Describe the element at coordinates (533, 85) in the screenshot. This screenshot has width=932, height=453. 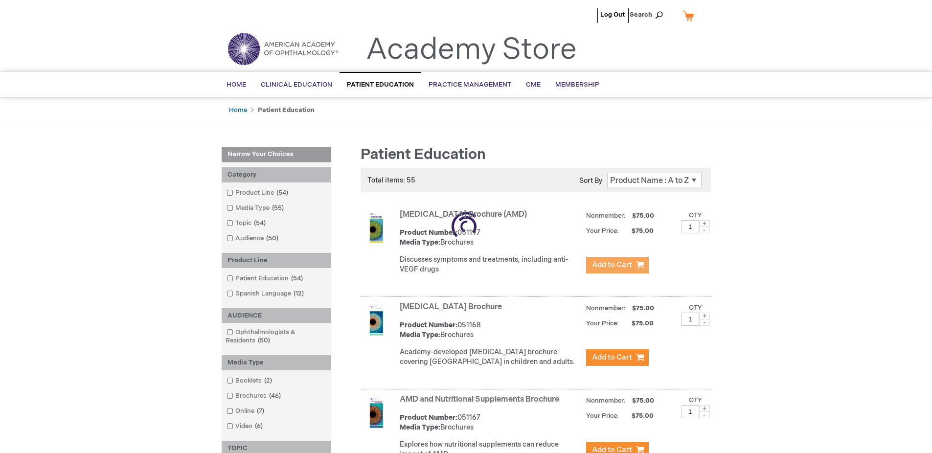
I see `span: CME` at that location.